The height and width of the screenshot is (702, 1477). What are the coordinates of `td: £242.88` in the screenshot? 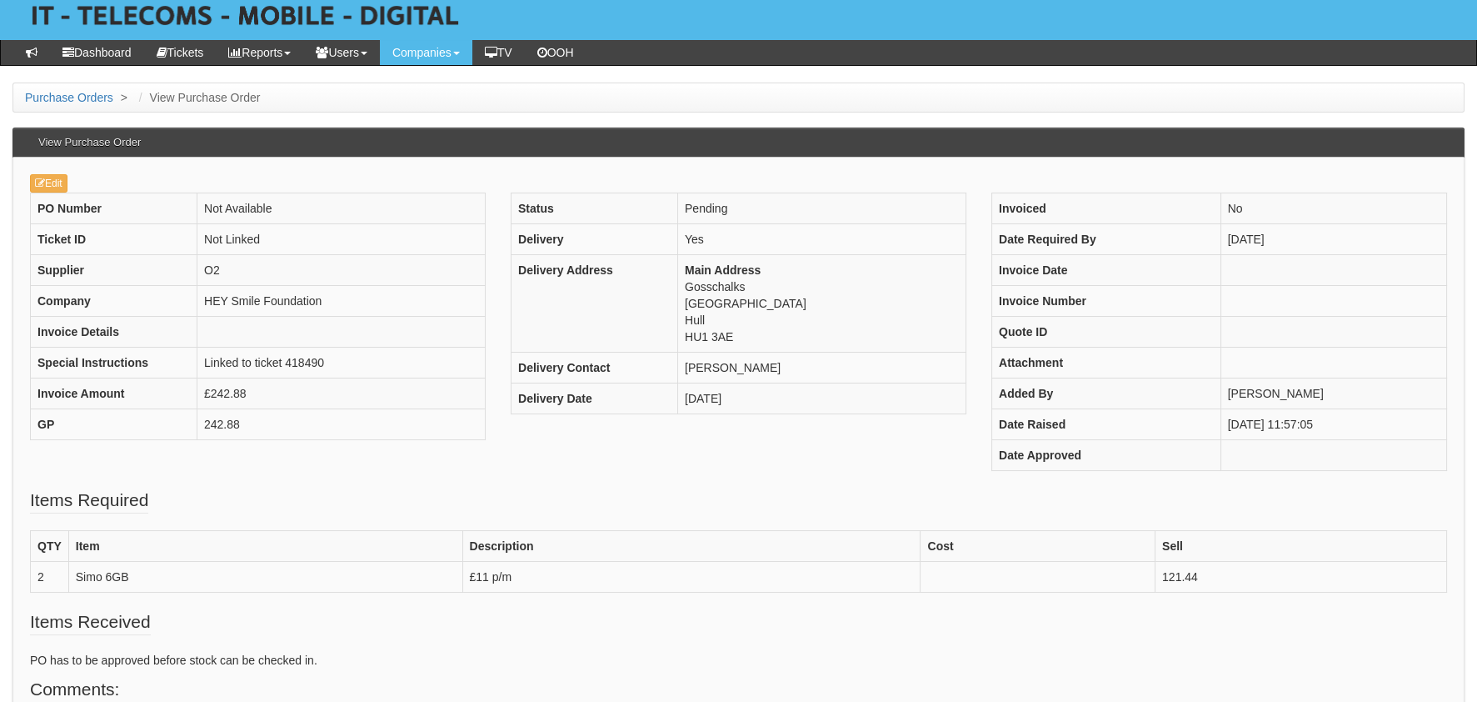 It's located at (342, 393).